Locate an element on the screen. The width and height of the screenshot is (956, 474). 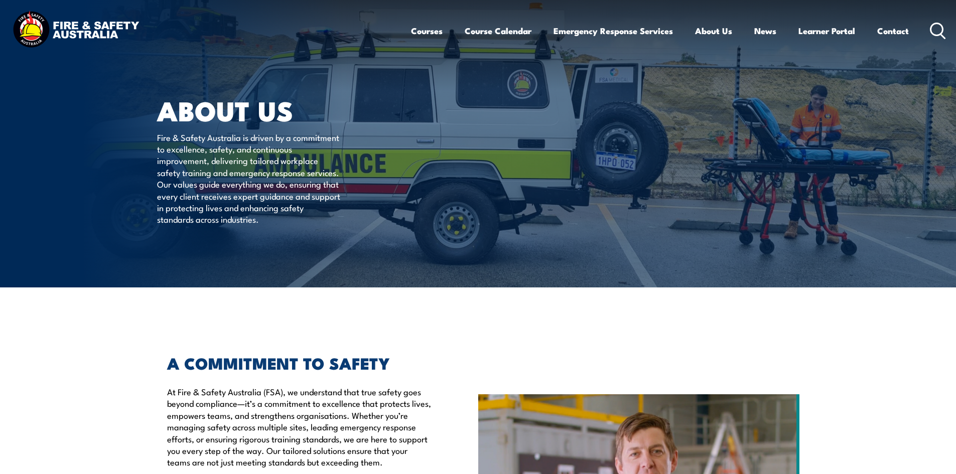
a: Contact is located at coordinates (892, 31).